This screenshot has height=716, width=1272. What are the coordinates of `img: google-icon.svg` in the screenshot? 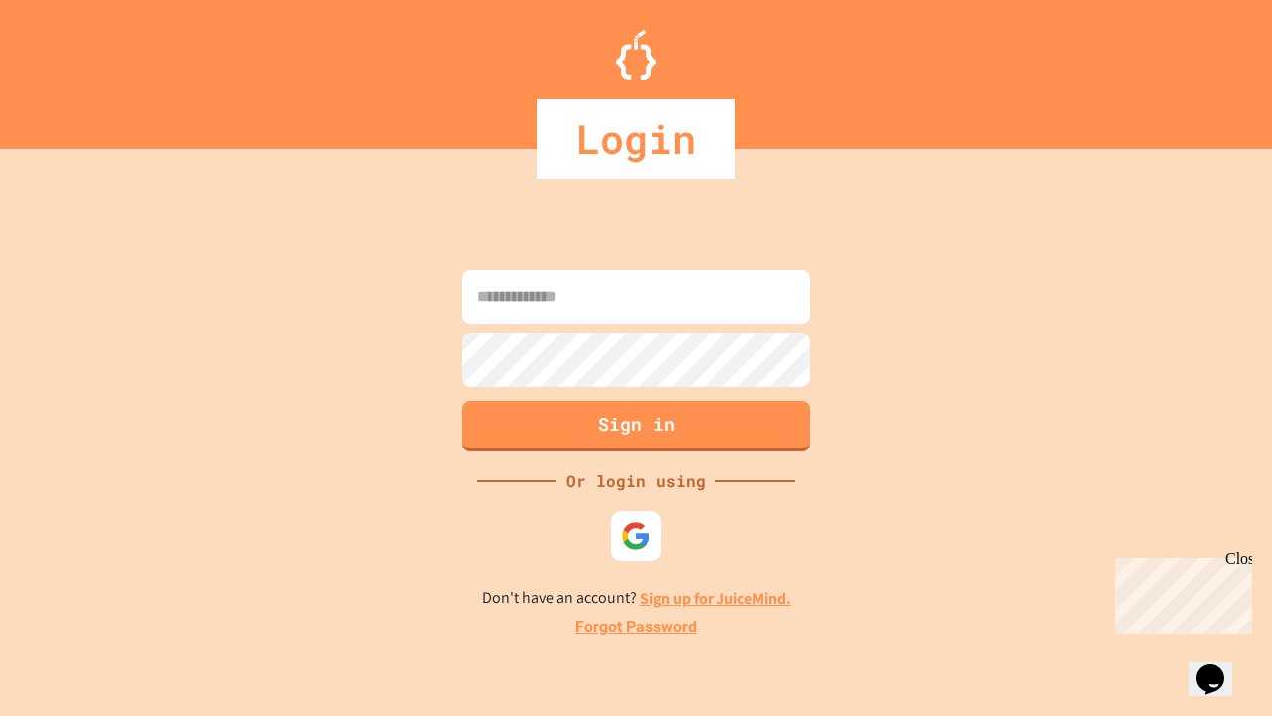 It's located at (636, 536).